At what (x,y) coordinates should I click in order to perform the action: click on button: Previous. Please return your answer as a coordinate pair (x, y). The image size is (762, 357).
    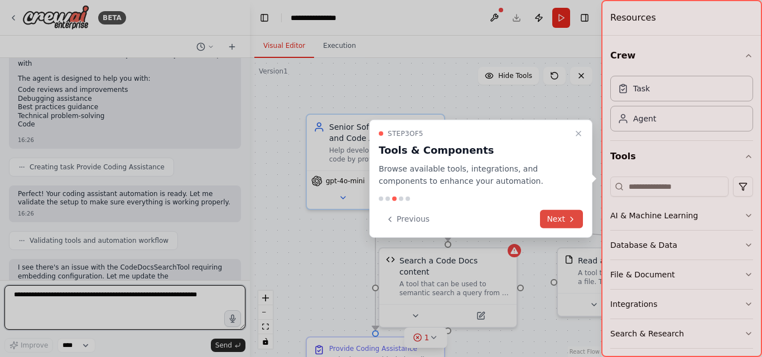
    Looking at the image, I should click on (407, 219).